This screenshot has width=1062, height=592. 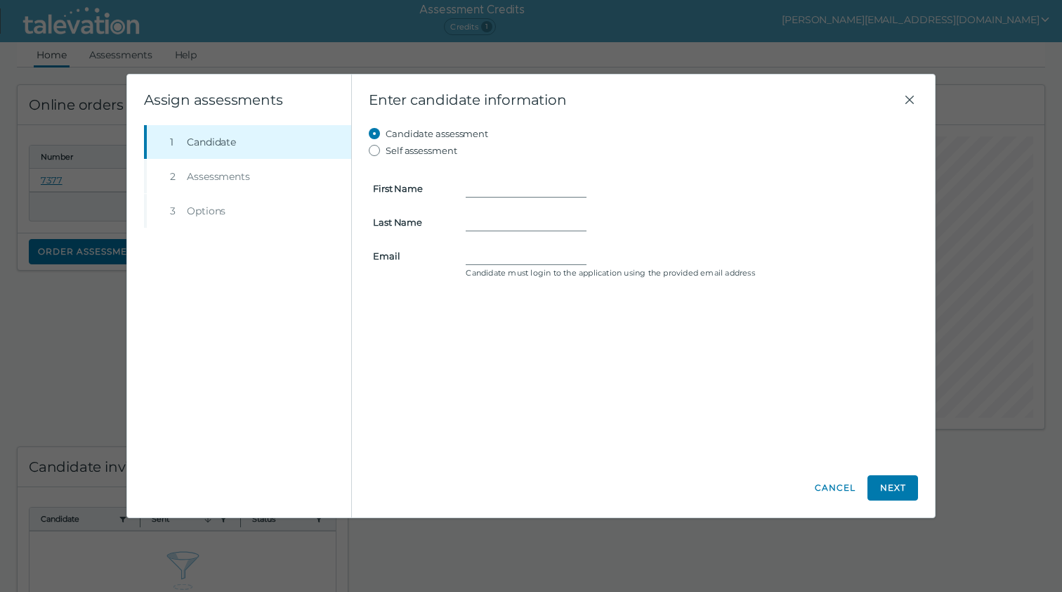 I want to click on clr-wizard-title: Assign assessments, so click(x=213, y=100).